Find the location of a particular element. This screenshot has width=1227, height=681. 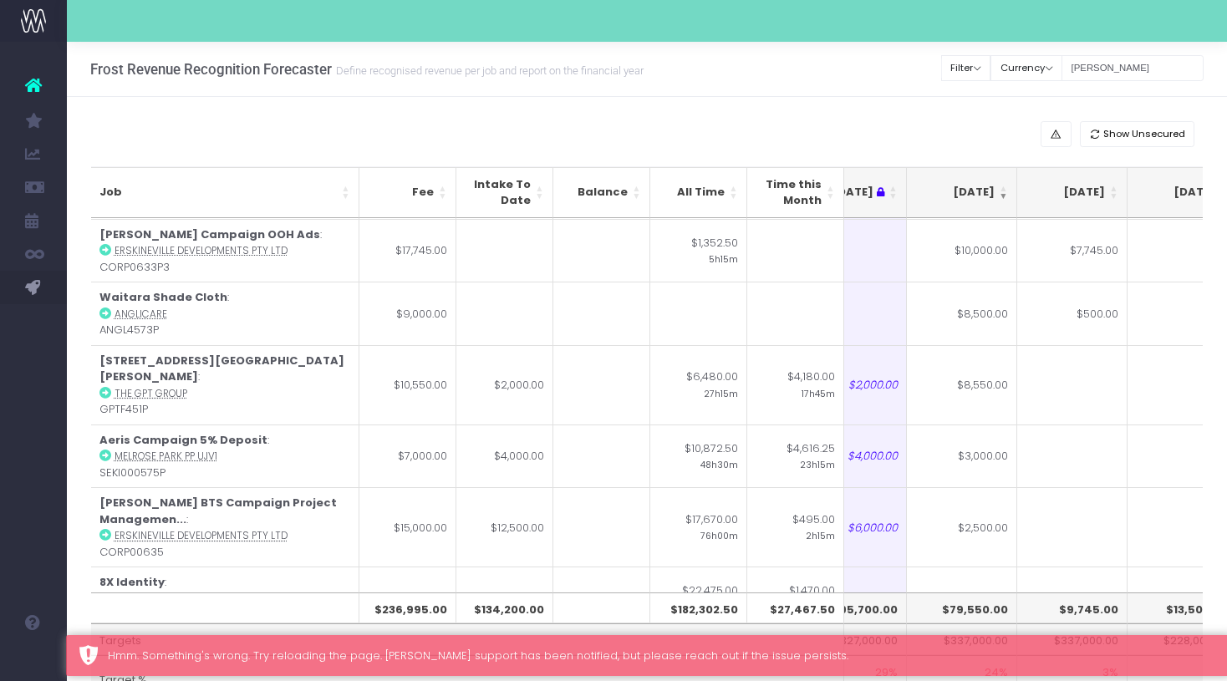

small: 5h15m is located at coordinates (723, 258).